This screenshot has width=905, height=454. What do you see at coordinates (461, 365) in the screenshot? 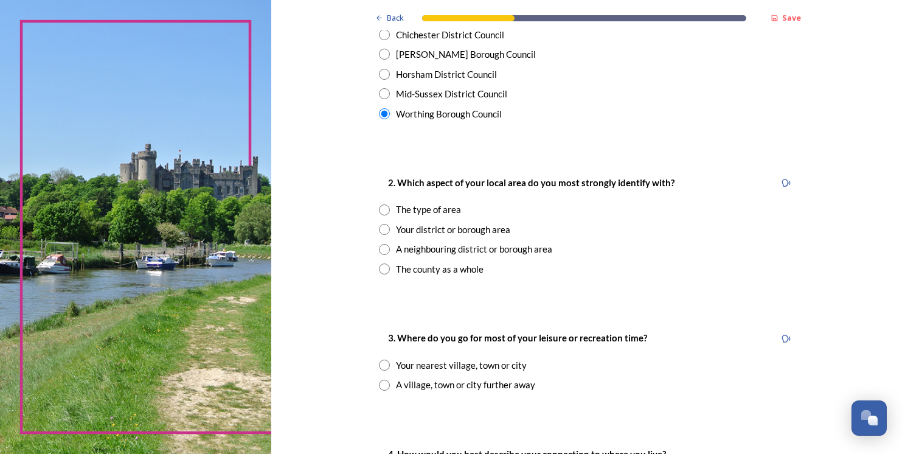
I see `div: Your nearest village, town or city` at bounding box center [461, 365].